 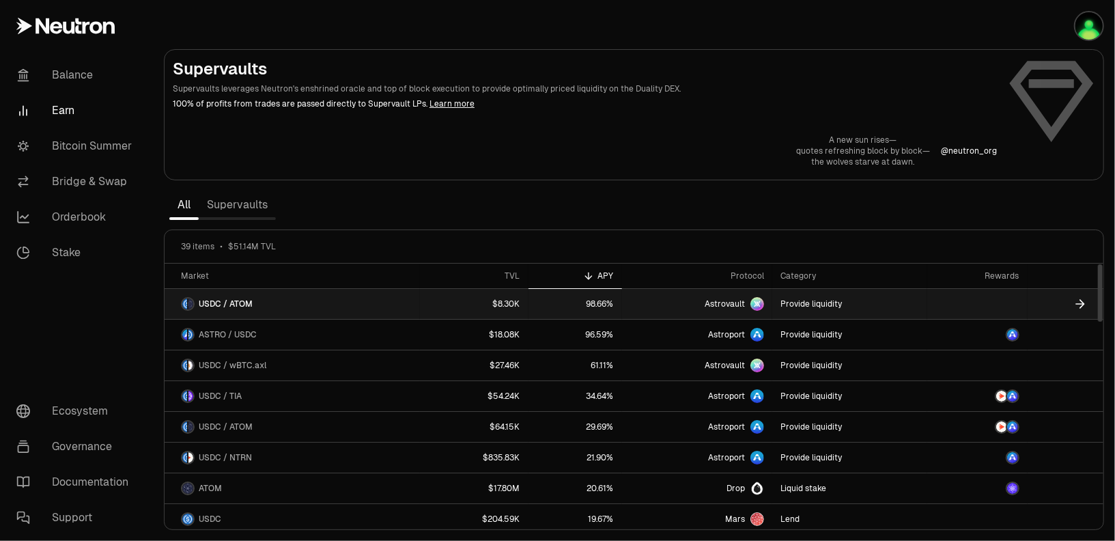 I want to click on a: $17.80M, so click(x=474, y=488).